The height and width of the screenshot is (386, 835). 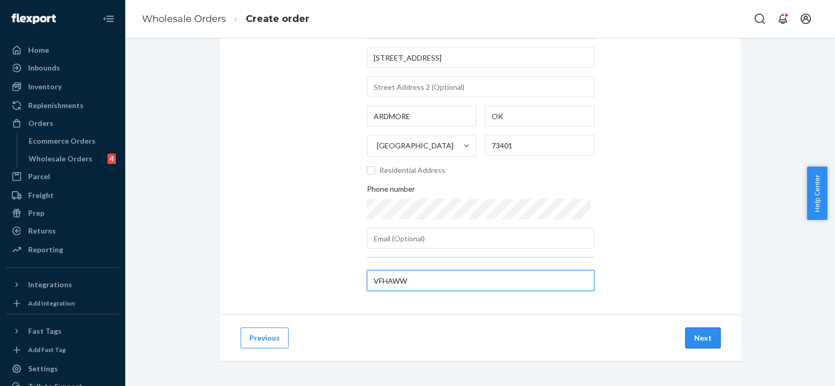 I want to click on a: Inventory, so click(x=63, y=87).